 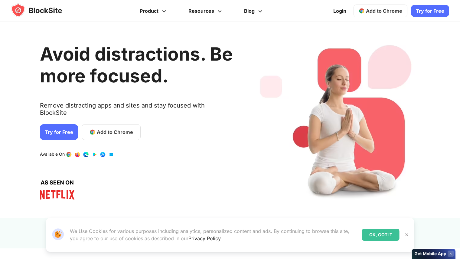 I want to click on img: blocksite-icon.5d769676.svg, so click(x=42, y=10).